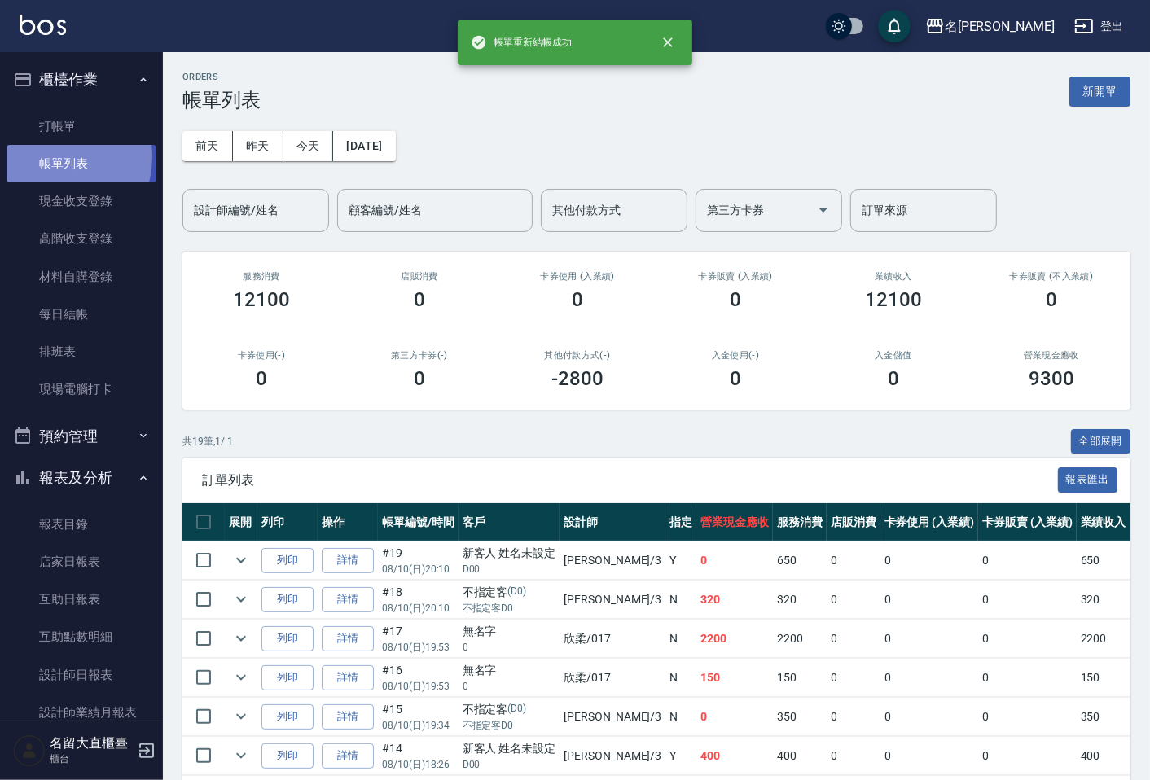 The height and width of the screenshot is (780, 1150). What do you see at coordinates (258, 146) in the screenshot?
I see `button: 昨天` at bounding box center [258, 146].